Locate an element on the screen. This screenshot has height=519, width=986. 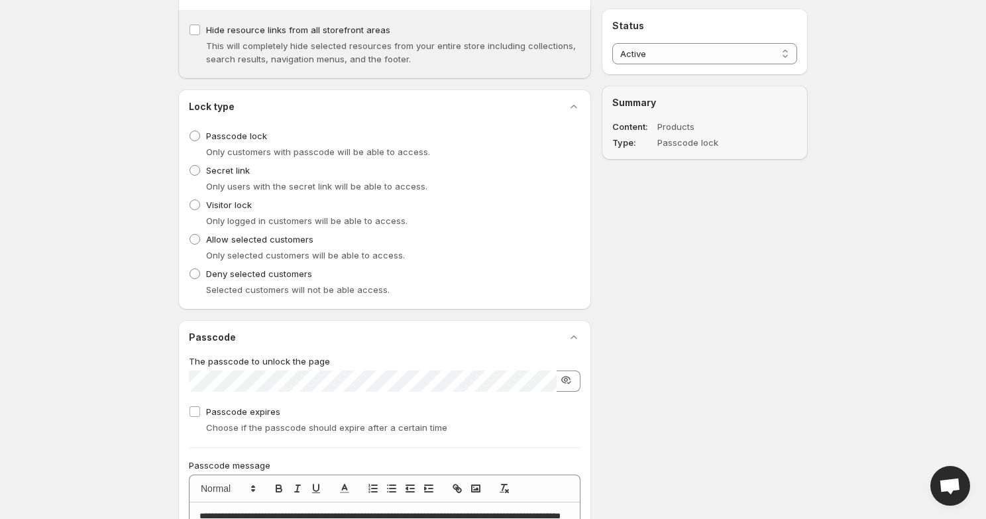
h2: Lock type is located at coordinates (211, 107).